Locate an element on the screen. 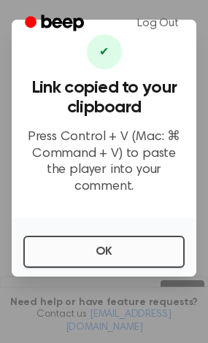 The width and height of the screenshot is (208, 343). button: OK is located at coordinates (104, 251).